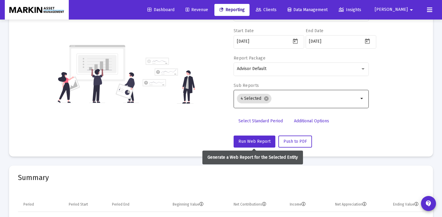 The height and width of the screenshot is (217, 442). What do you see at coordinates (307, 10) in the screenshot?
I see `span: Data Management` at bounding box center [307, 10].